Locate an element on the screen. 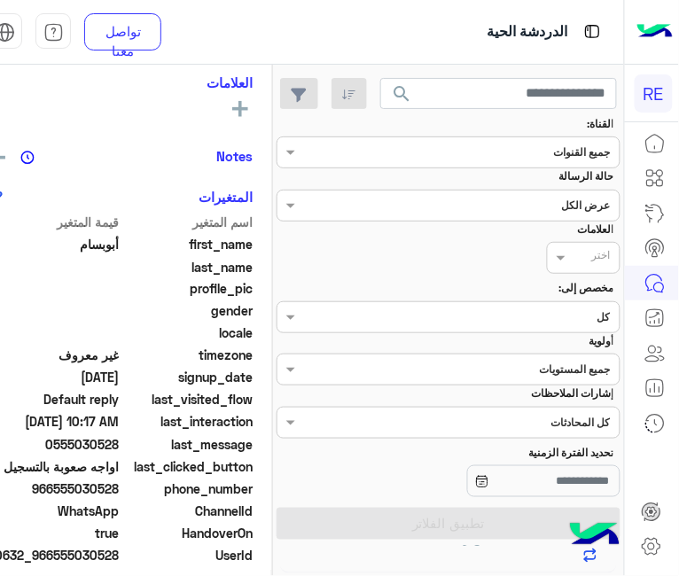 This screenshot has width=679, height=576. span: كل is located at coordinates (604, 316).